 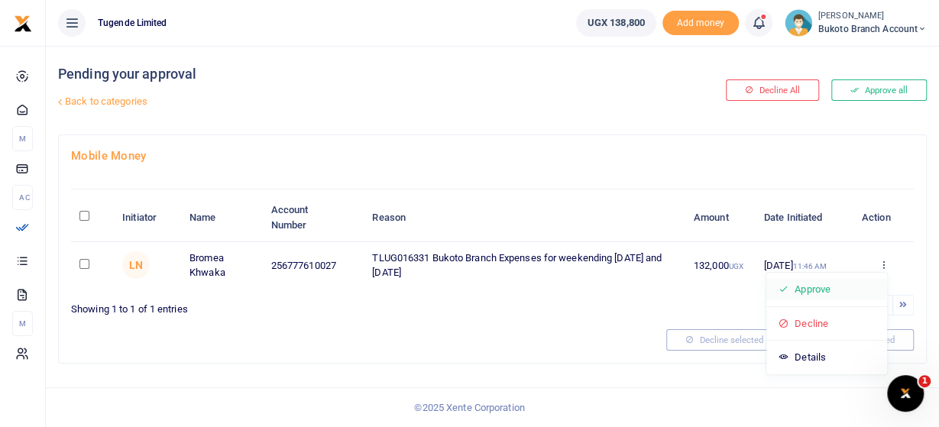 What do you see at coordinates (736, 266) in the screenshot?
I see `small: UGX` at bounding box center [736, 266].